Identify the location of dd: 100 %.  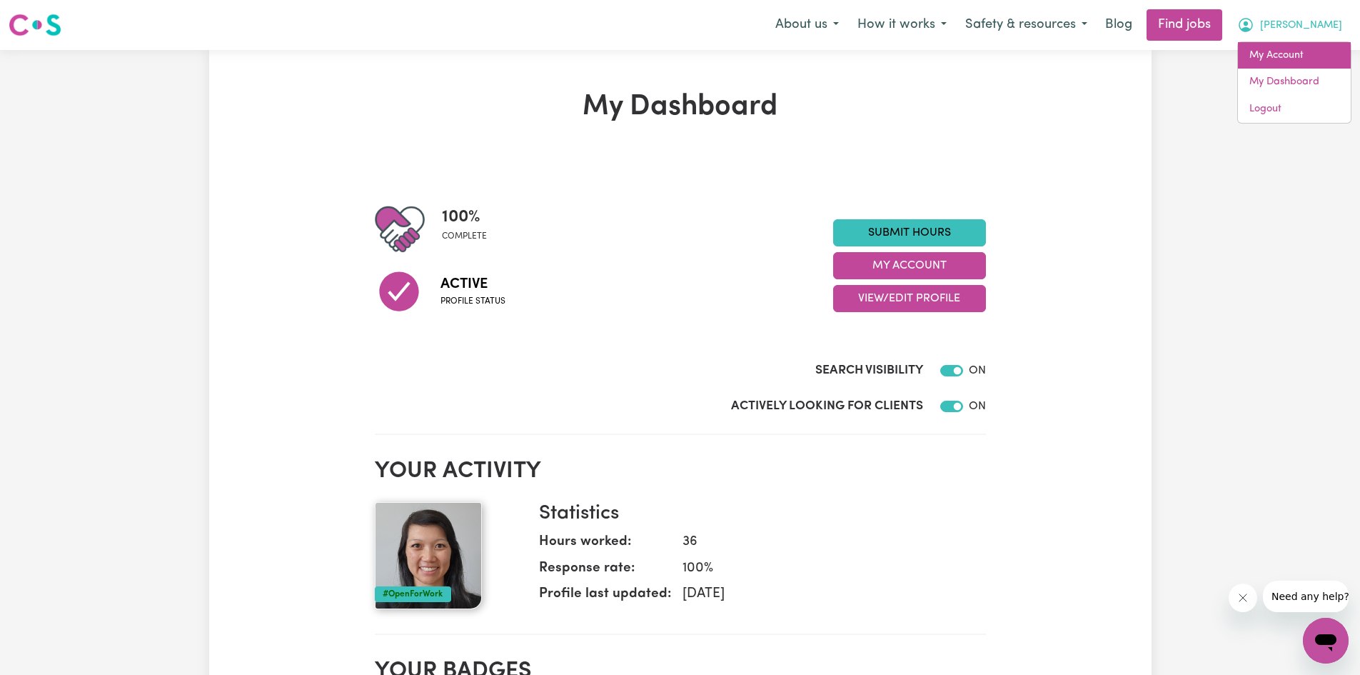
(823, 568).